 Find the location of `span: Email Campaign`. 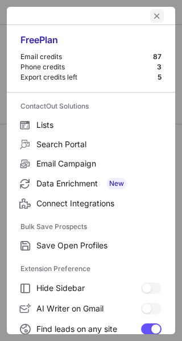

span: Email Campaign is located at coordinates (99, 164).